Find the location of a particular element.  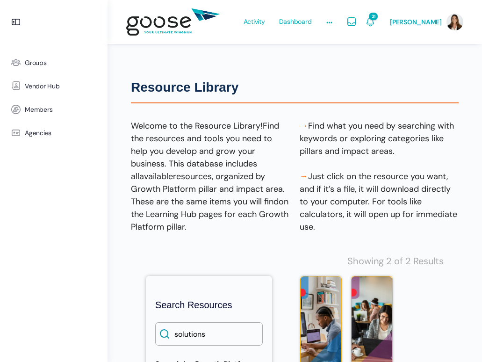

input: Search is located at coordinates (209, 334).